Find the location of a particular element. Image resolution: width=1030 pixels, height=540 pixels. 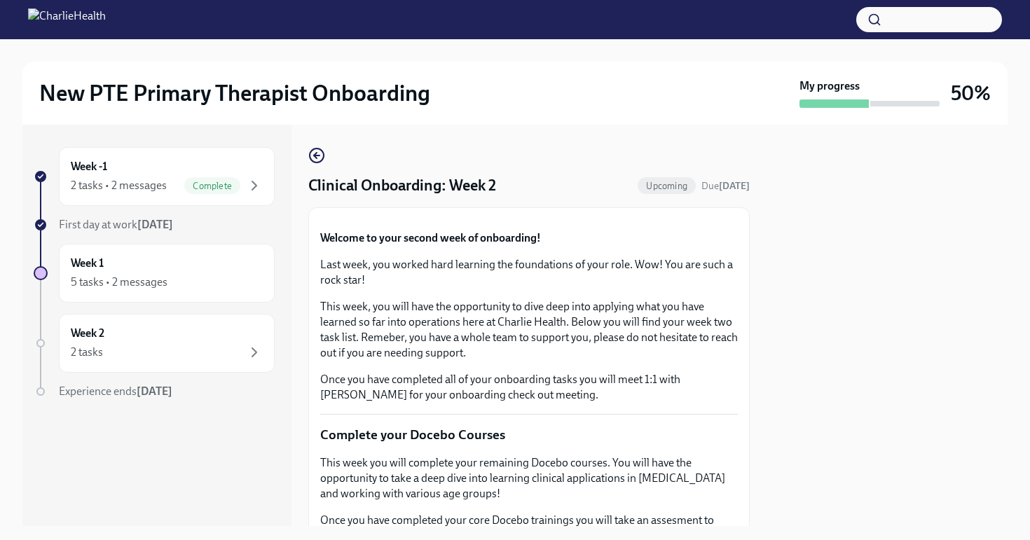

h6: Week 1 is located at coordinates (87, 264).